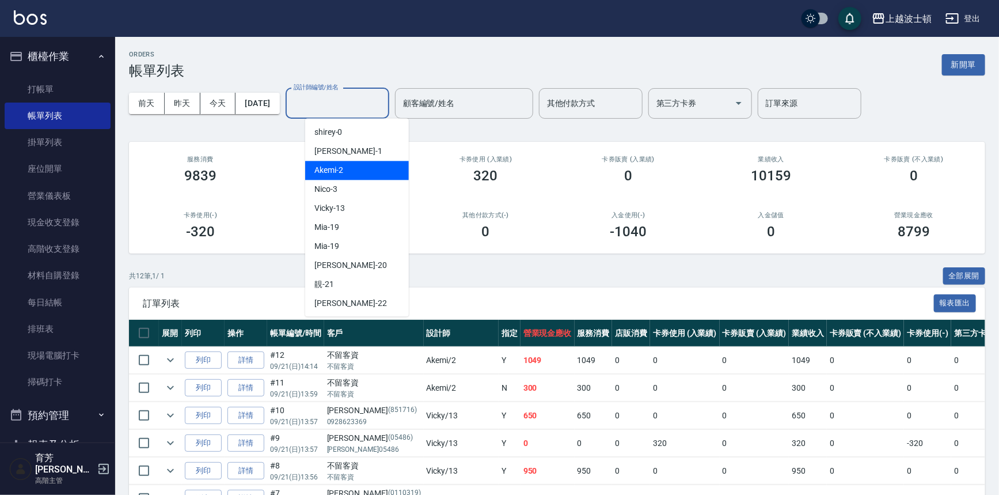  I want to click on span: Mia -19, so click(327, 227).